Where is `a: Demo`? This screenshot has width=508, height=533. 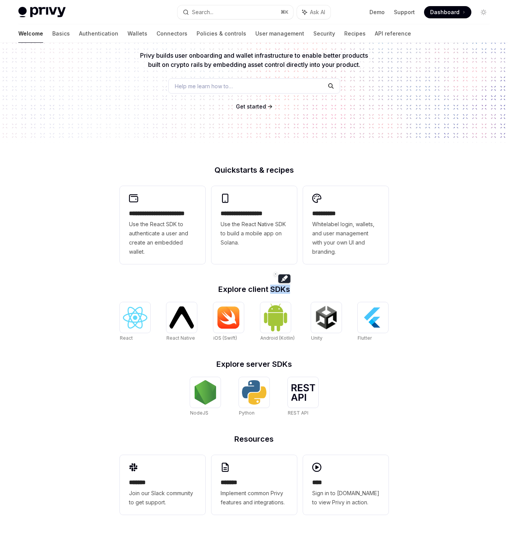
a: Demo is located at coordinates (377, 12).